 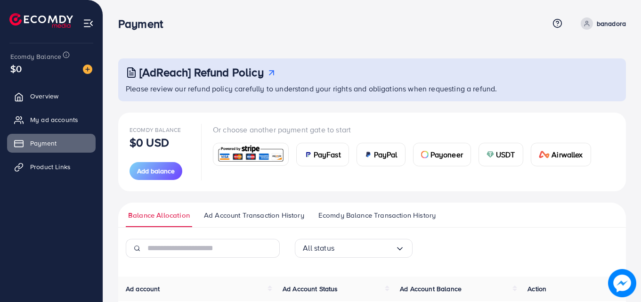 What do you see at coordinates (612, 24) in the screenshot?
I see `p: banadora` at bounding box center [612, 24].